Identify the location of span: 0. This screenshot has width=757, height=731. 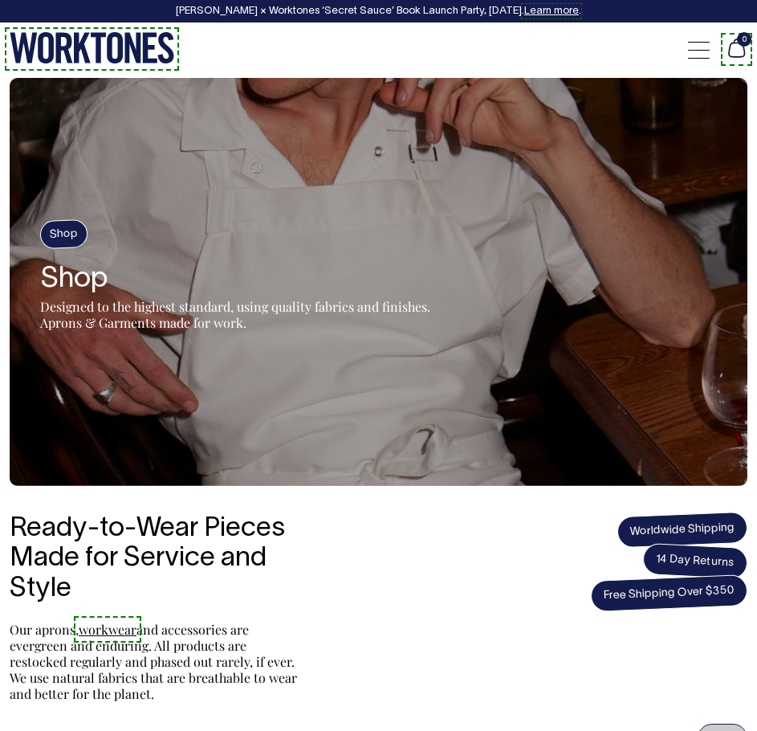
(745, 39).